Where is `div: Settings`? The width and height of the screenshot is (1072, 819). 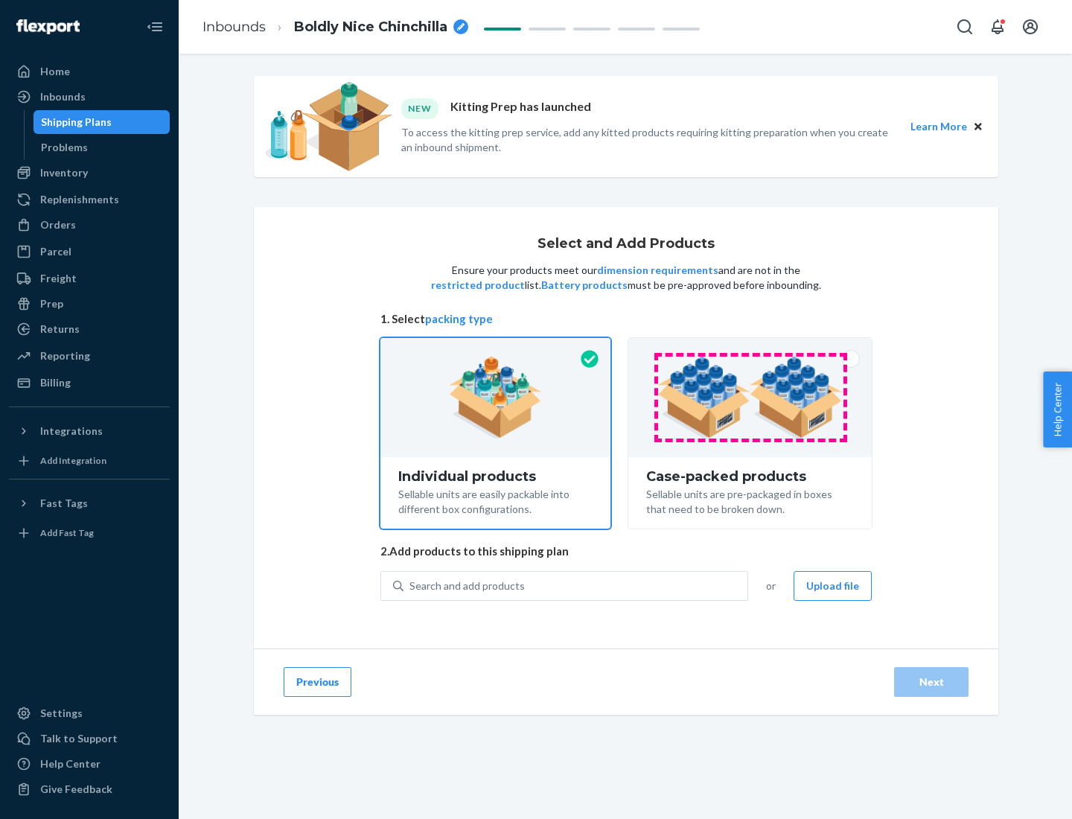
div: Settings is located at coordinates (61, 713).